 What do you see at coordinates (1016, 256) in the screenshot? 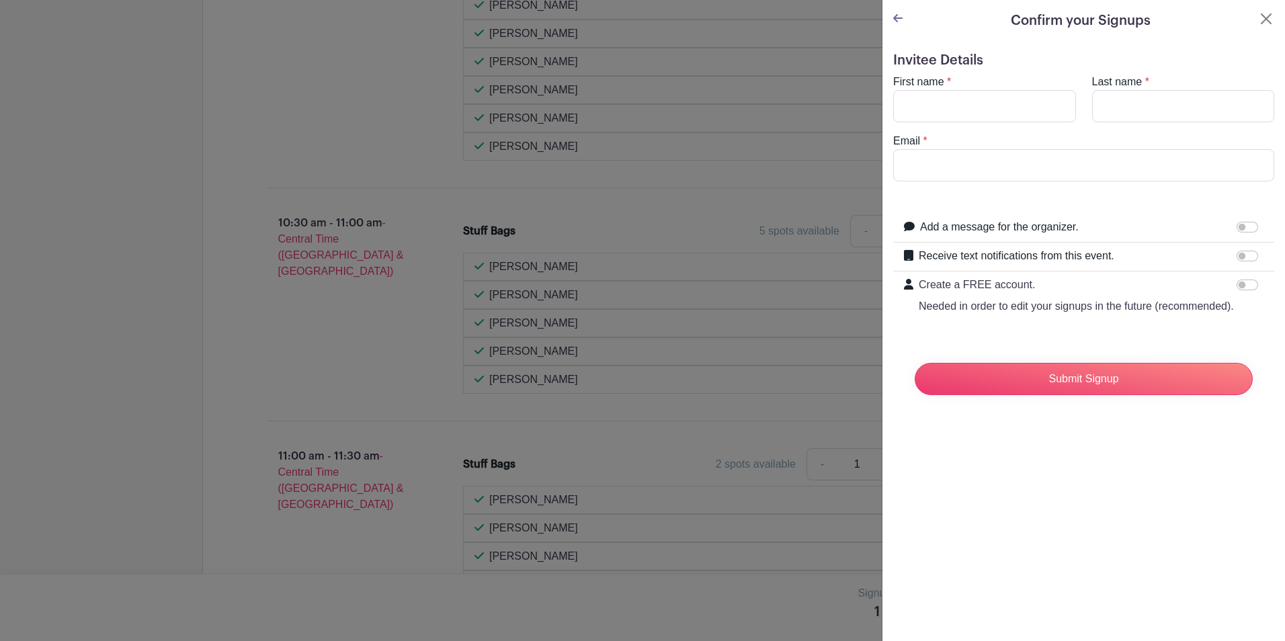
I see `label: Receive text notifications from this event.` at bounding box center [1016, 256].